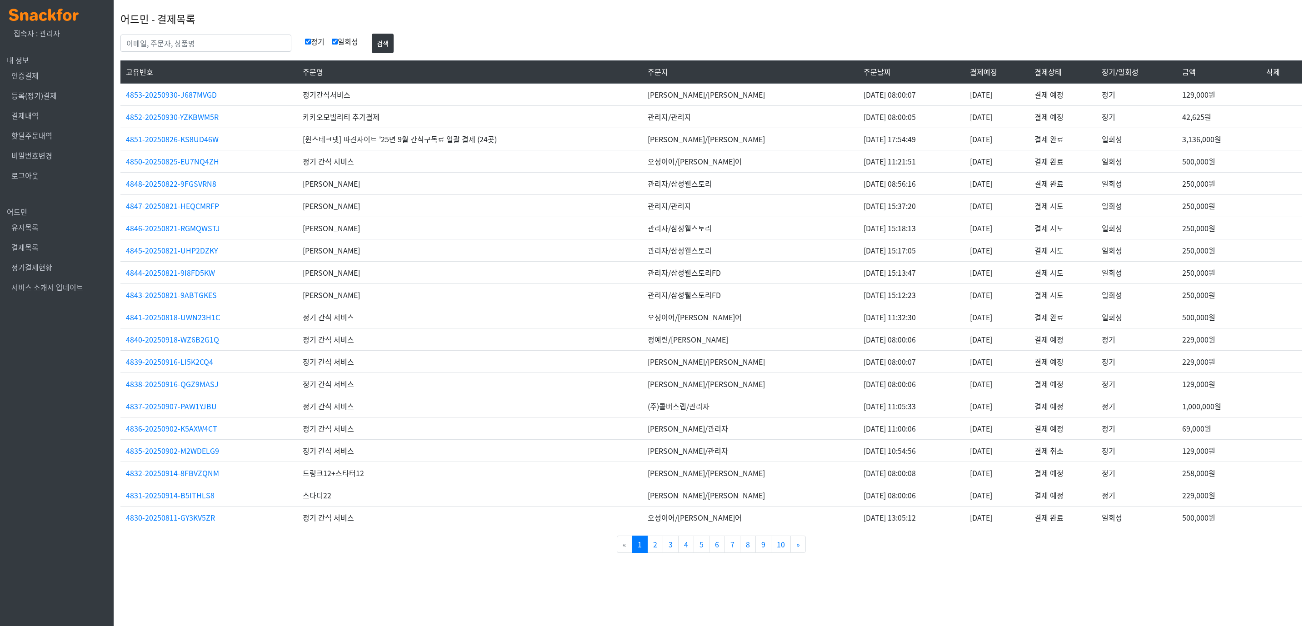 The width and height of the screenshot is (1309, 626). I want to click on a: 8, so click(748, 544).